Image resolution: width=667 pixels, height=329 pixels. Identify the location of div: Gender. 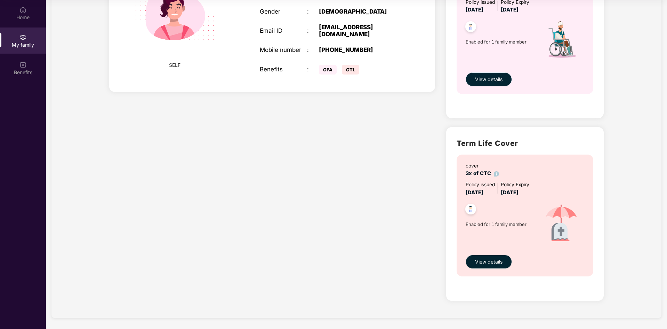
(284, 11).